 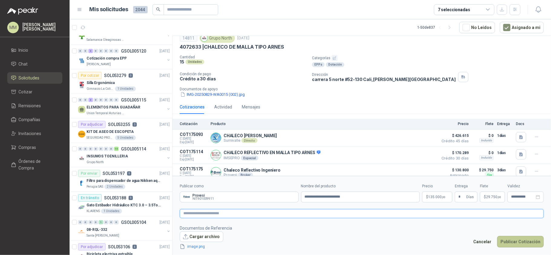 I want to click on p: SOL053106, so click(x=119, y=247).